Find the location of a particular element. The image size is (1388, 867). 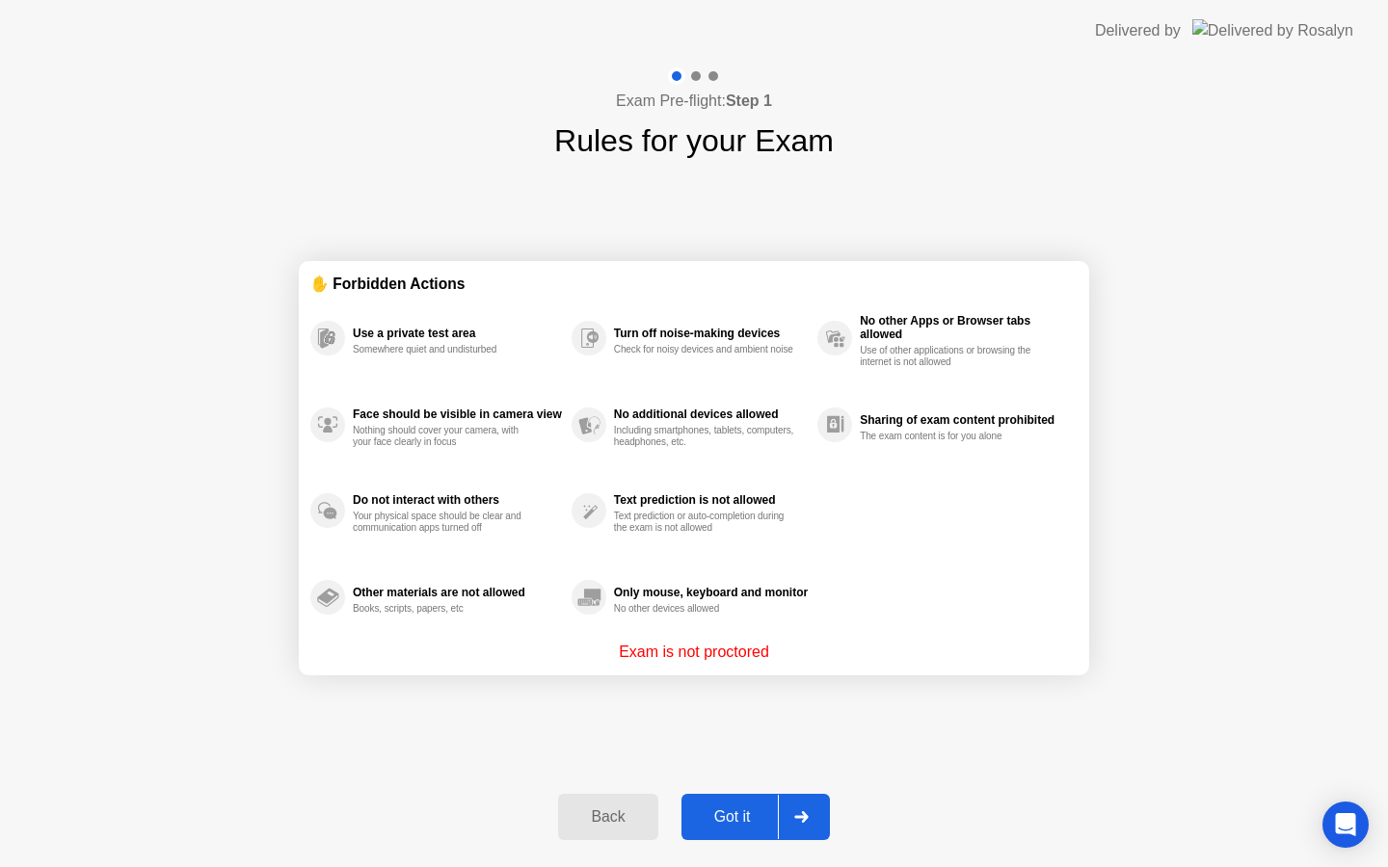

button: Got it is located at coordinates (756, 817).